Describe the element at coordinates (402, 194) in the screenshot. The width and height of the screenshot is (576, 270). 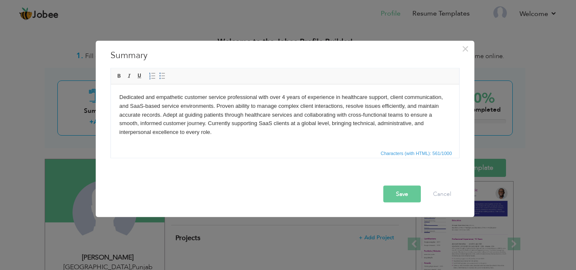
I see `button: Save` at that location.